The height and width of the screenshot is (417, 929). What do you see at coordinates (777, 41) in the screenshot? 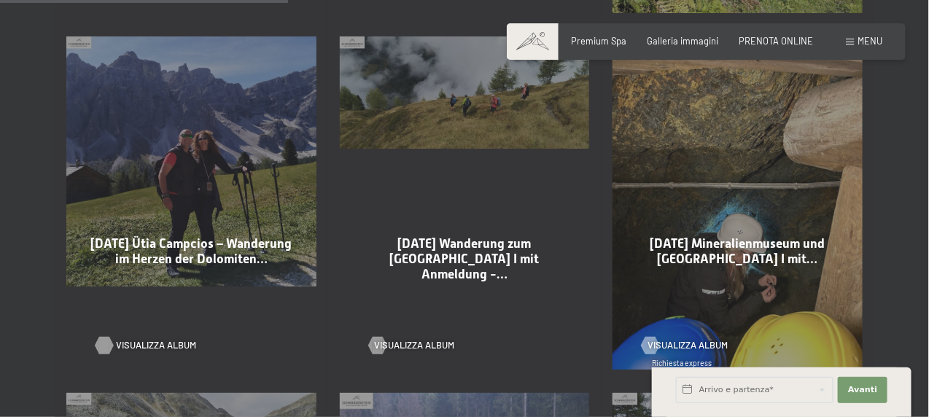
I see `a: PRENOTA ONLINE` at bounding box center [777, 41].